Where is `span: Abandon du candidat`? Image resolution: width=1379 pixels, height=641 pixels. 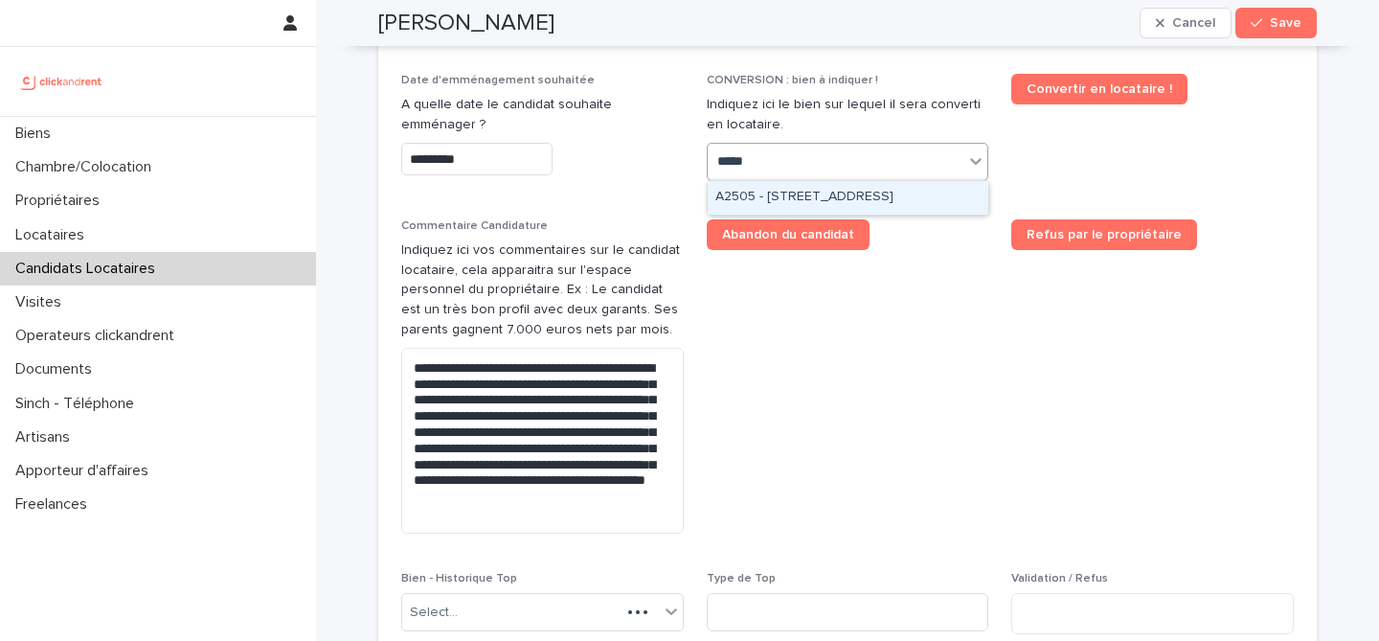
span: Abandon du candidat is located at coordinates (788, 235).